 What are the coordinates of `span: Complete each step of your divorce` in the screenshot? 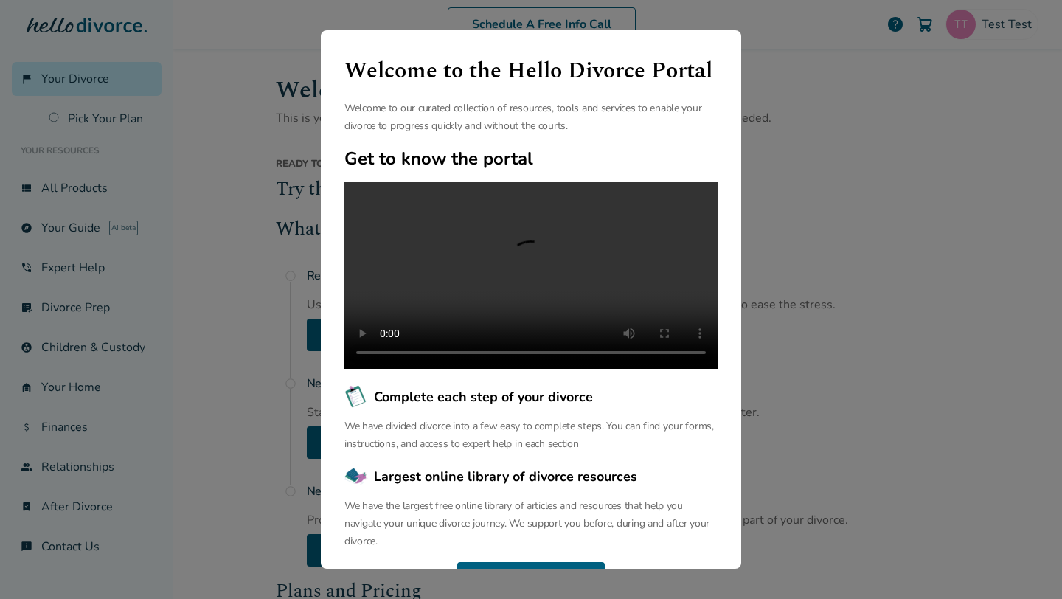 It's located at (483, 397).